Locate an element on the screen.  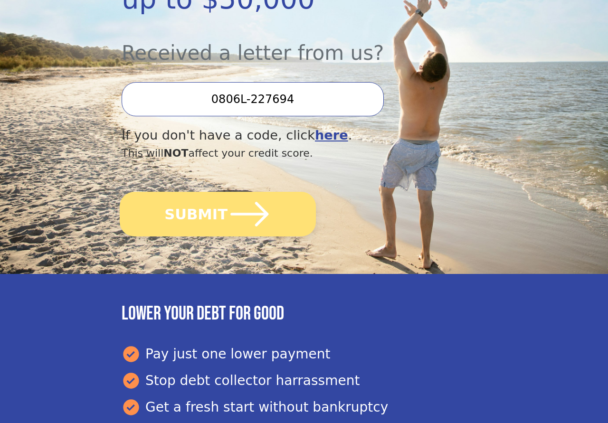
div: Stop debt collector harrassment is located at coordinates (304, 381).